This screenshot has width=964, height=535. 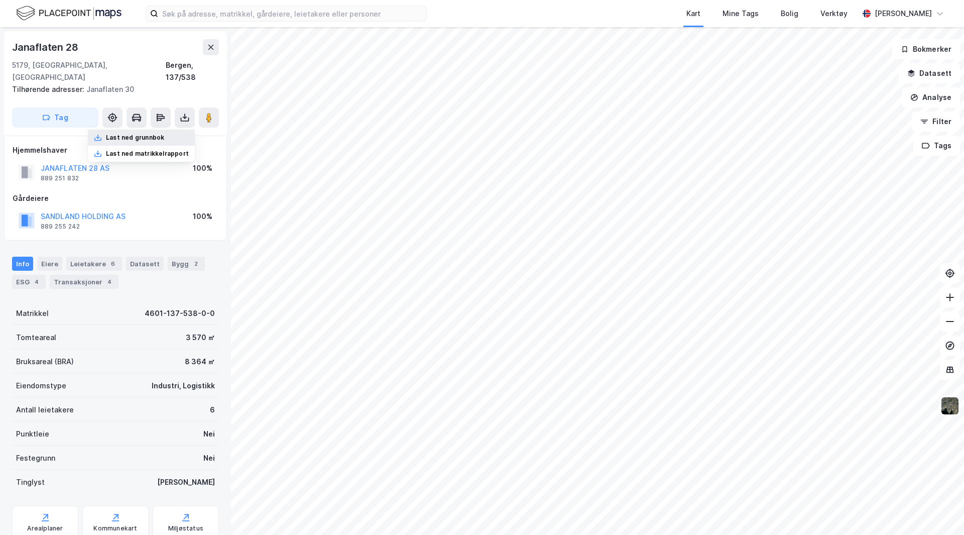 I want to click on div: Eiere, so click(x=50, y=264).